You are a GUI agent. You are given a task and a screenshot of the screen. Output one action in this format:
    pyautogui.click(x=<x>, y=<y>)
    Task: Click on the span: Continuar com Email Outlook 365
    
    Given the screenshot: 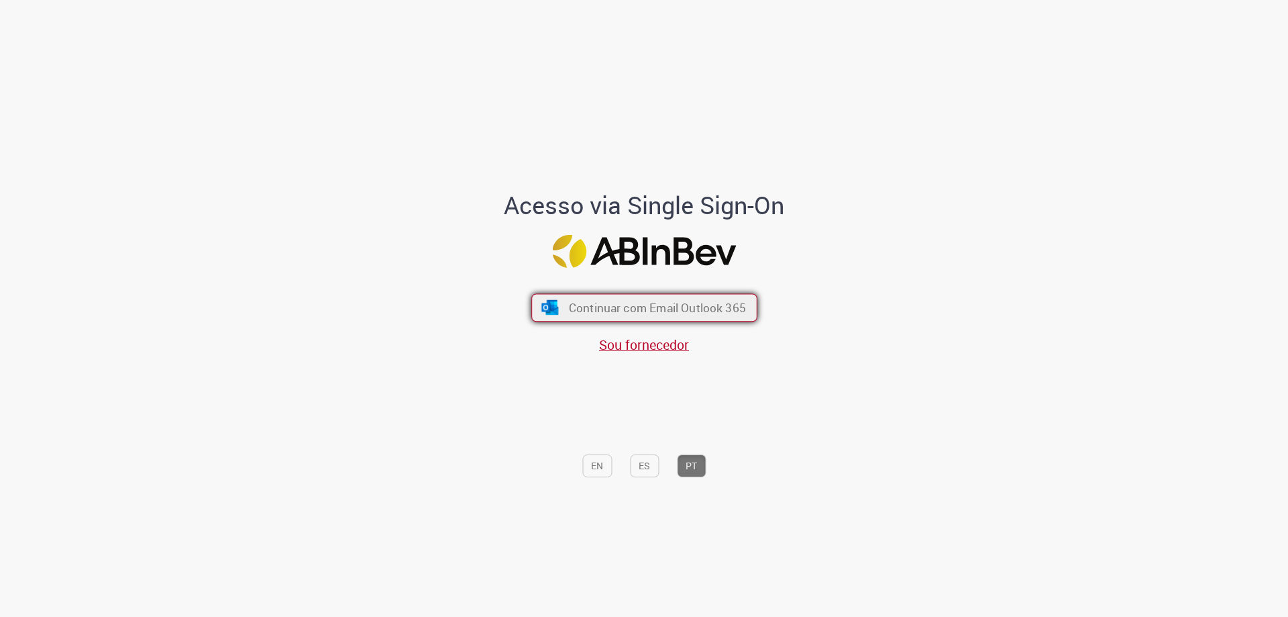 What is the action you would take?
    pyautogui.click(x=657, y=307)
    